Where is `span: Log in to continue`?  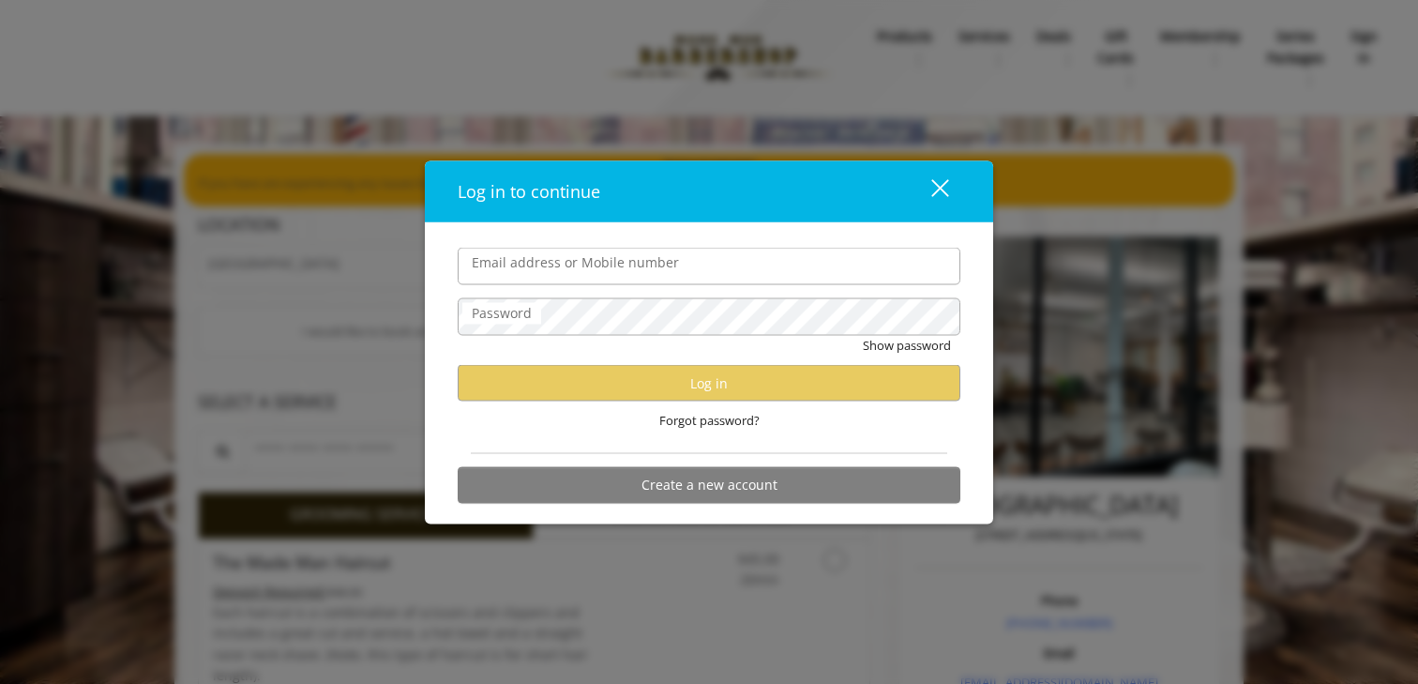 span: Log in to continue is located at coordinates (529, 191).